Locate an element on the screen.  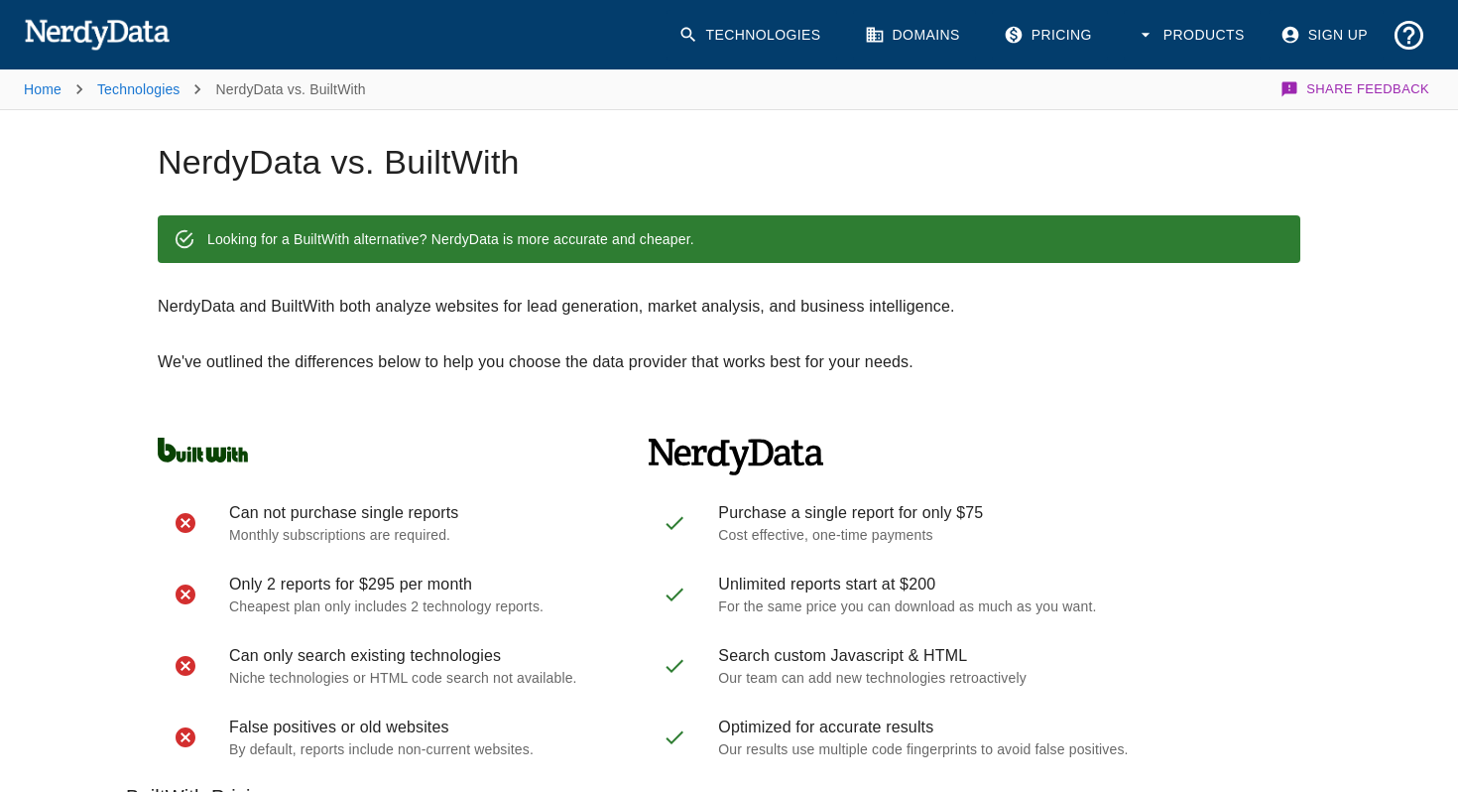
p: NerdyData and BuiltWith both analyze websites for lead generation, market analysis, and business ... is located at coordinates (729, 307).